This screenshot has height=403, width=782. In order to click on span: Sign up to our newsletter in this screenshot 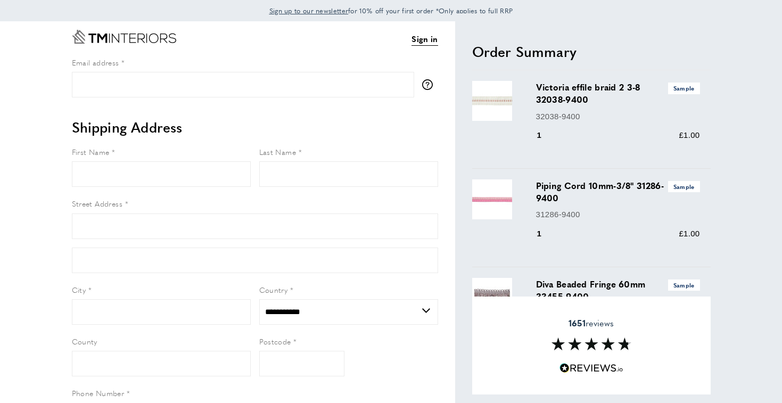, I will do `click(309, 11)`.